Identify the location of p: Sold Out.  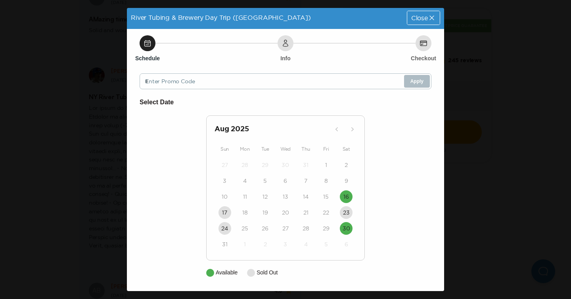
(267, 273).